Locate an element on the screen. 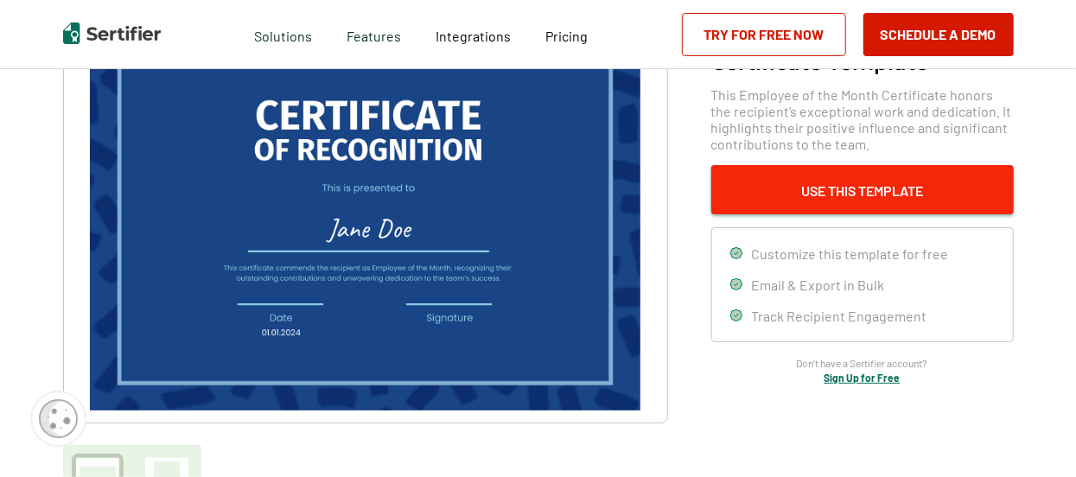  a: Schedule a Demo is located at coordinates (939, 35).